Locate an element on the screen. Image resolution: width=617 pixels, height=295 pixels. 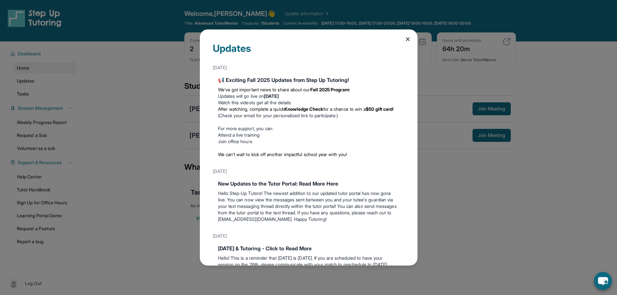
a: Attend a live training is located at coordinates (239, 135).